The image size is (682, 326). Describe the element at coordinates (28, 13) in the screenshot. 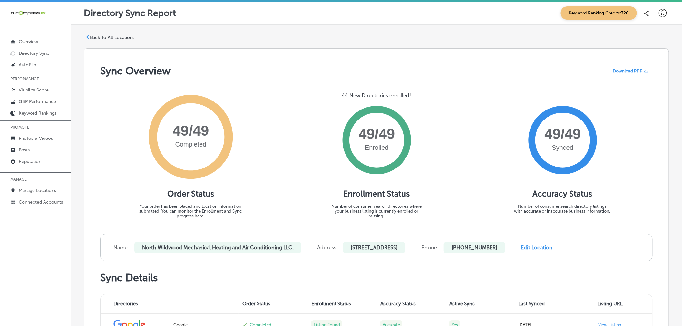

I see `img: 660ab0bf-5cc7-4cb8-ba1c-48b5ae0f18e60NCTV_CLogo_TV_Black_-500x88.png` at that location.